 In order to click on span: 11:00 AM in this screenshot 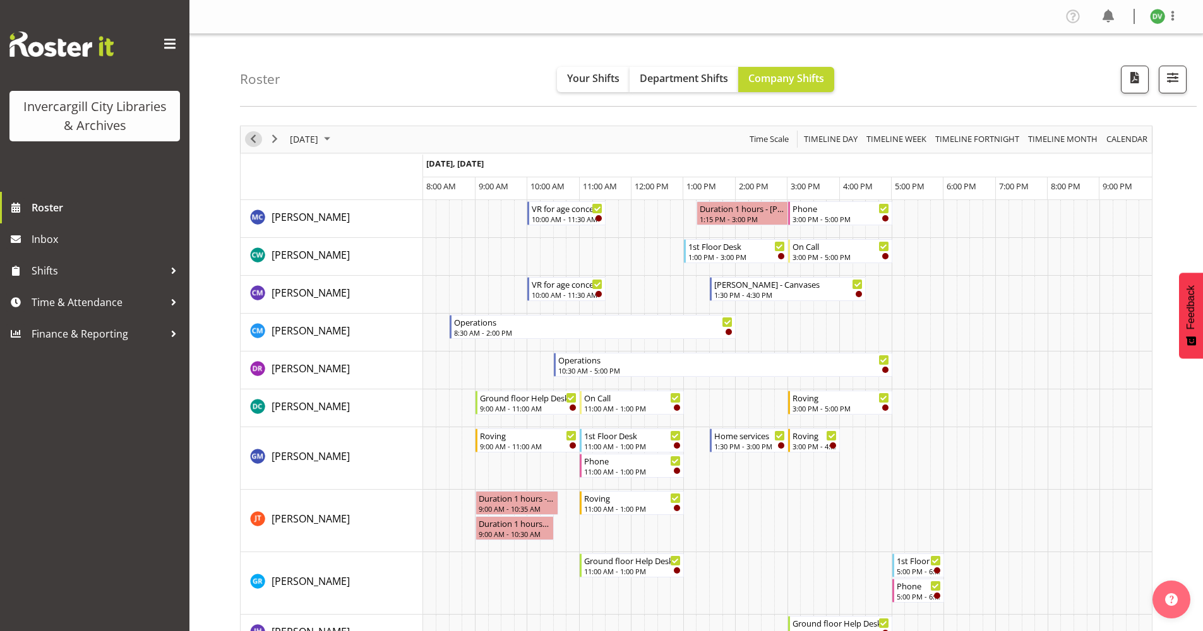, I will do `click(600, 186)`.